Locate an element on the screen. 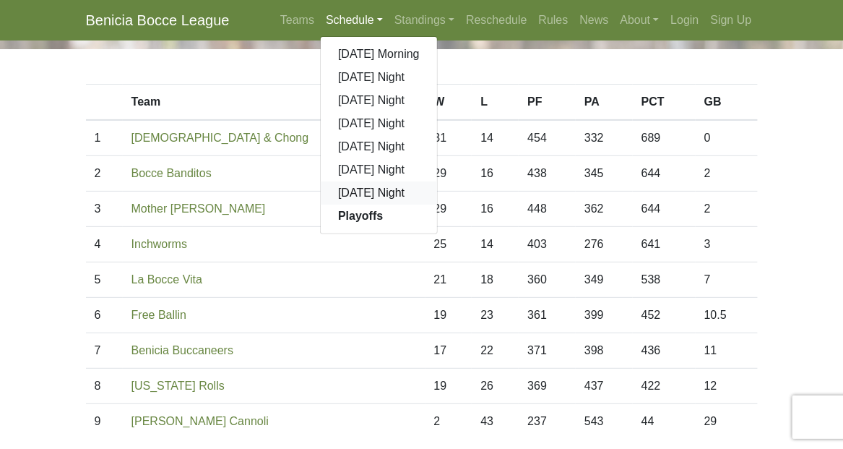 This screenshot has height=449, width=843. td: 362 is located at coordinates (604, 209).